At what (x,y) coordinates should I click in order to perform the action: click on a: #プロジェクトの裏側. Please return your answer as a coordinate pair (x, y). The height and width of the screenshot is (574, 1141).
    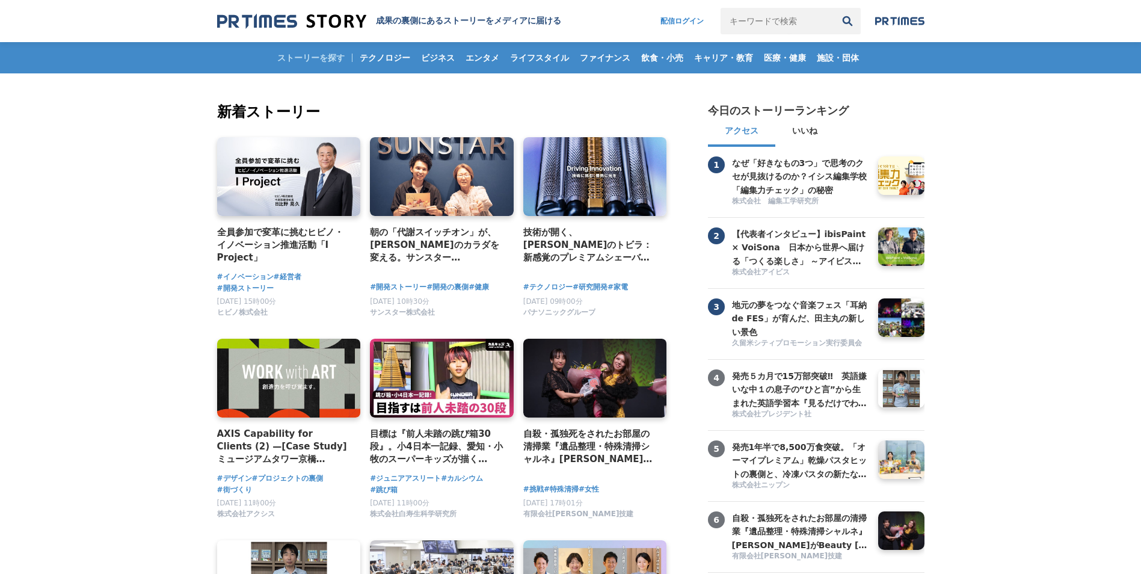
    Looking at the image, I should click on (287, 478).